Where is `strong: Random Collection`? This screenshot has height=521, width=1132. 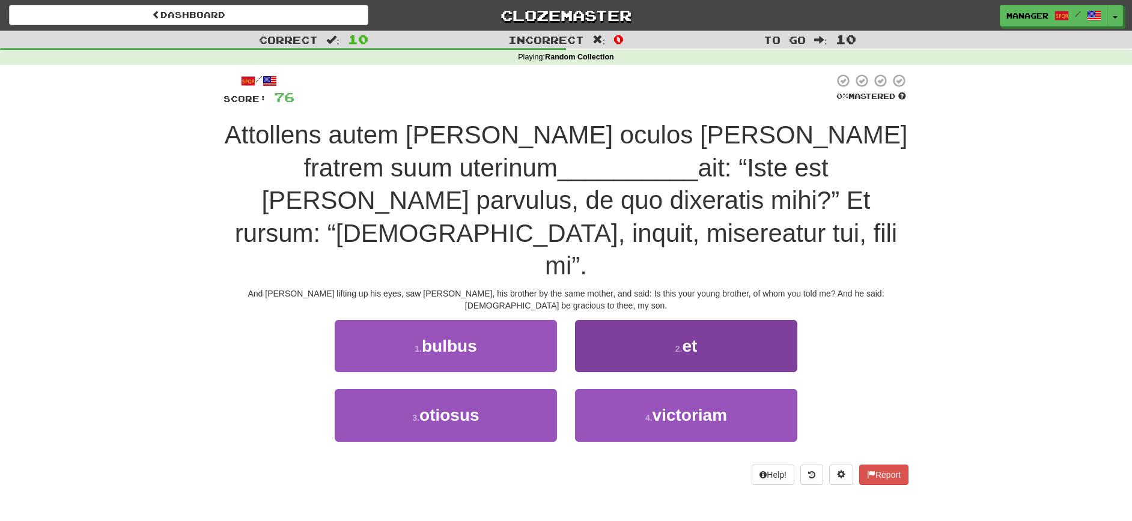 strong: Random Collection is located at coordinates (579, 57).